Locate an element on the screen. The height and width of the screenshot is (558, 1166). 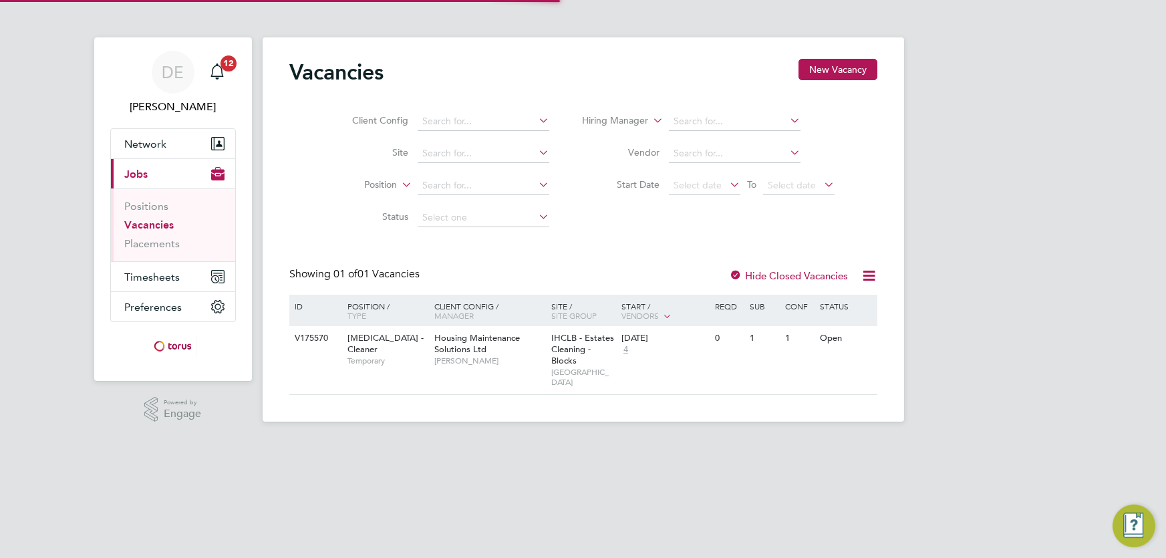
a: Vacancies is located at coordinates (149, 224).